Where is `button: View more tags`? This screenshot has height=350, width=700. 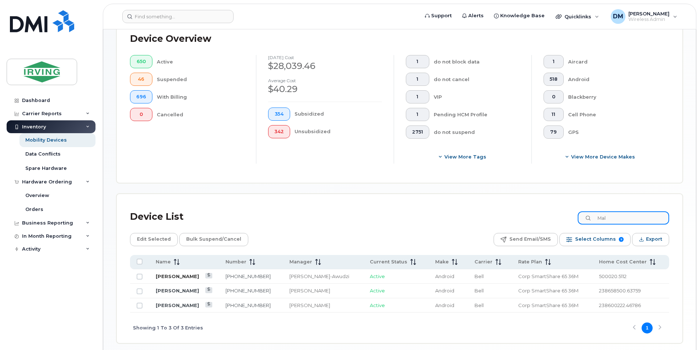 button: View more tags is located at coordinates (463, 157).